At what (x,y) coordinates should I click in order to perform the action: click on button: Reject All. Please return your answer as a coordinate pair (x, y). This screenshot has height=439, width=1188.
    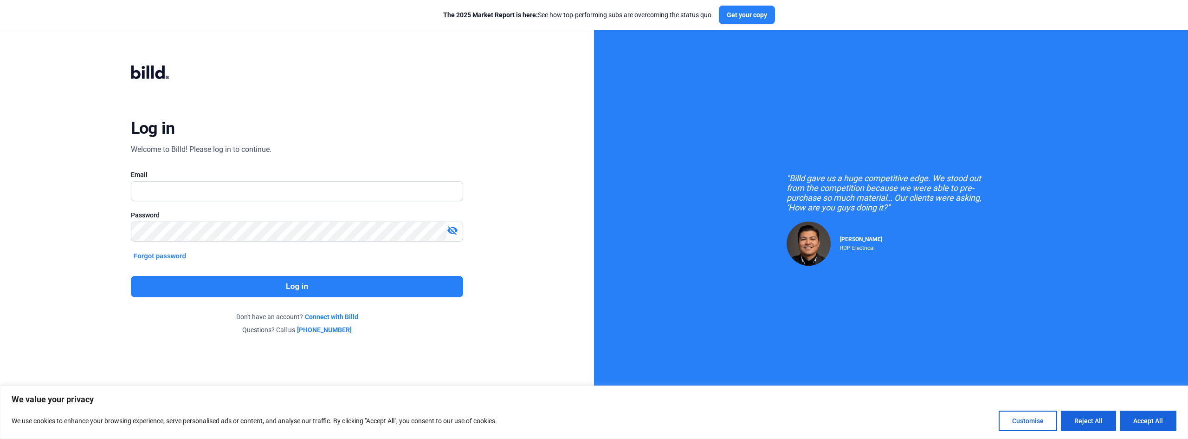
    Looking at the image, I should click on (1088, 421).